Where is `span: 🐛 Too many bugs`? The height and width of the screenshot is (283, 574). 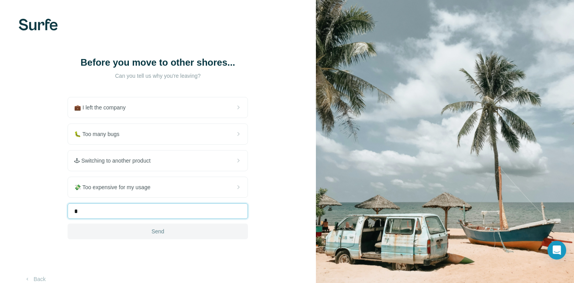 span: 🐛 Too many bugs is located at coordinates (100, 134).